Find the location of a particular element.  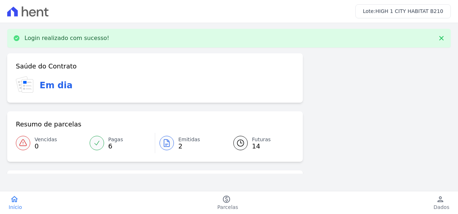

h3: Saúde do Contrato is located at coordinates (46, 66).